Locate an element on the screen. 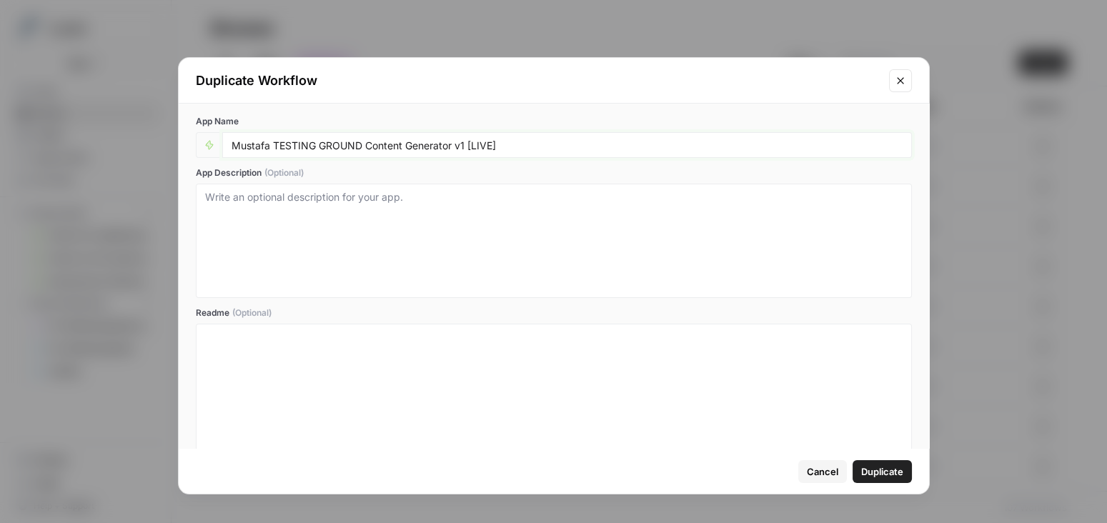 The image size is (1107, 523). input: Untitled is located at coordinates (567, 145).